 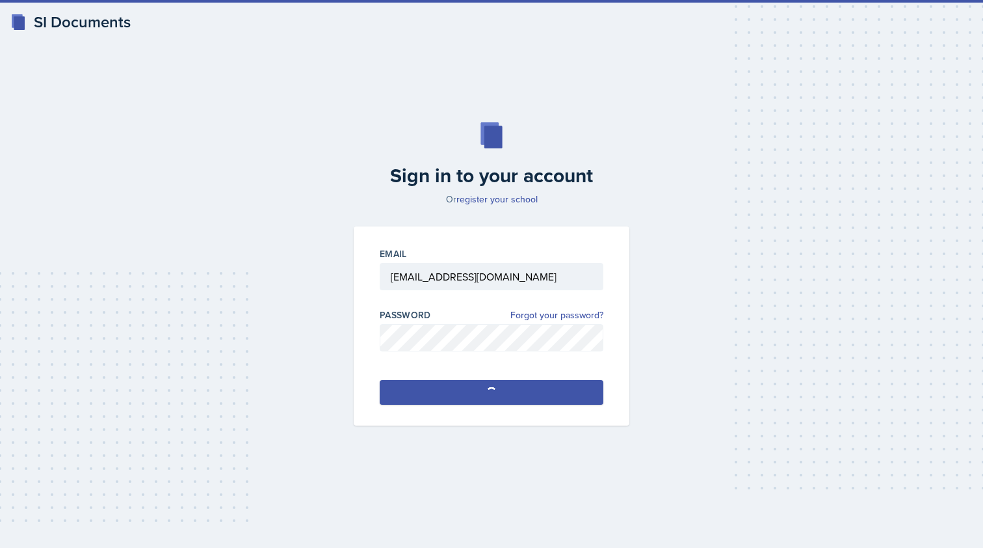 I want to click on h2: Sign in to your account, so click(x=492, y=176).